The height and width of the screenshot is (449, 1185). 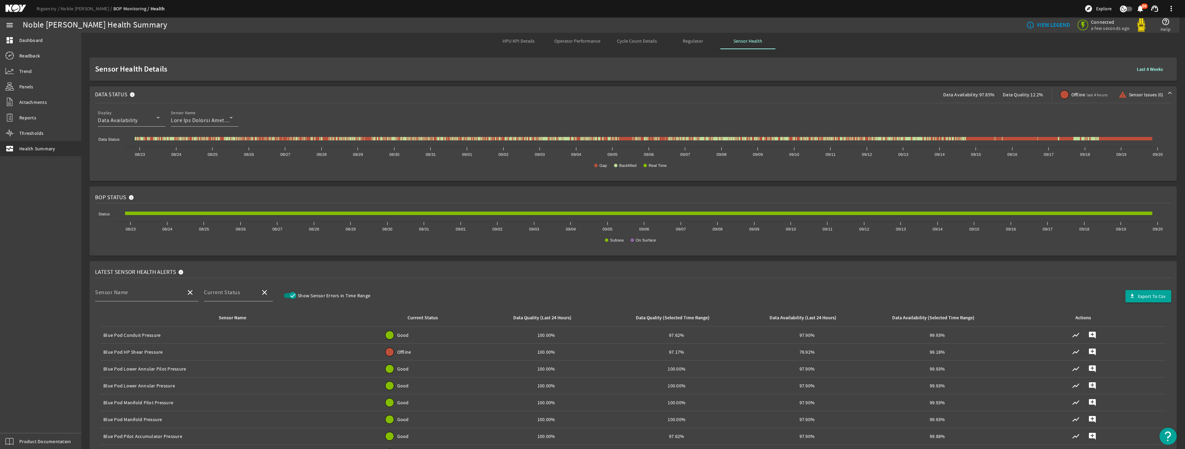 What do you see at coordinates (1148, 296) in the screenshot?
I see `button: Export To Csv` at bounding box center [1148, 296].